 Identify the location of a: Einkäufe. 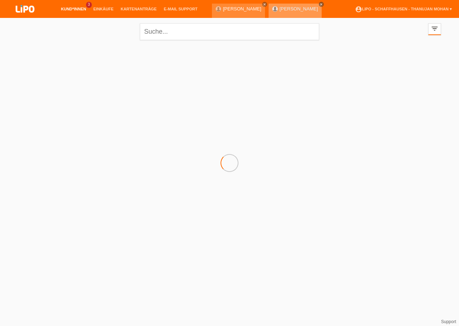
(103, 9).